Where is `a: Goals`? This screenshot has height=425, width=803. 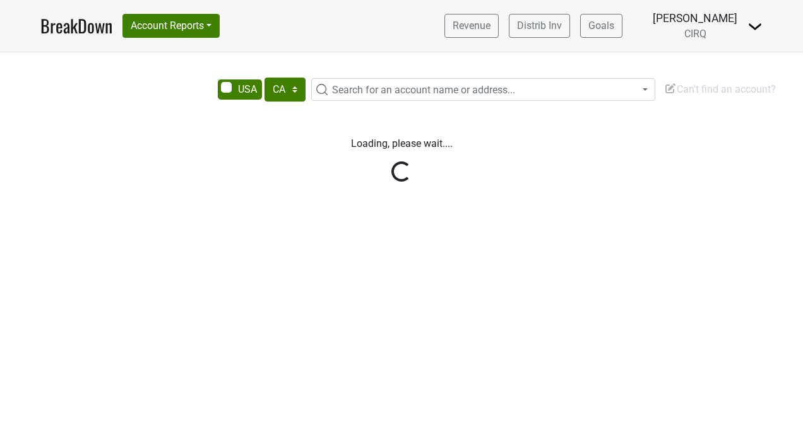
a: Goals is located at coordinates (601, 26).